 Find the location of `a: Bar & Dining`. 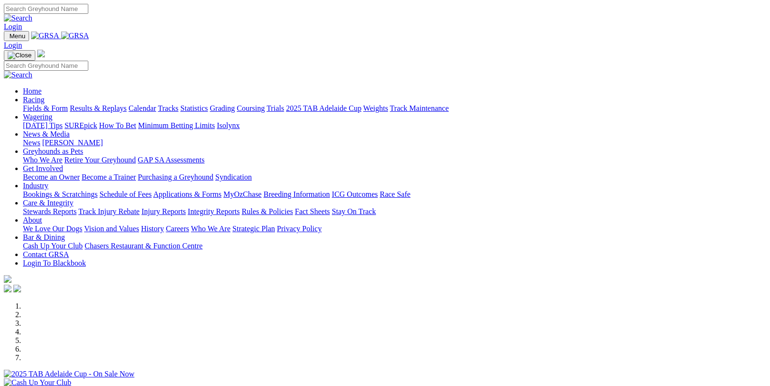

a: Bar & Dining is located at coordinates (44, 237).